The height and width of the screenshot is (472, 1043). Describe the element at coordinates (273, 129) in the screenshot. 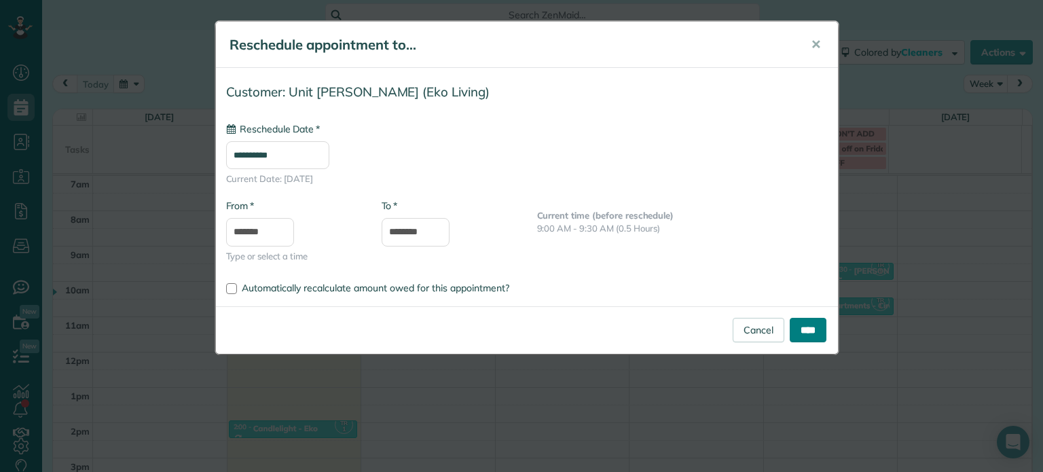

I see `label: Reschedule Date` at that location.